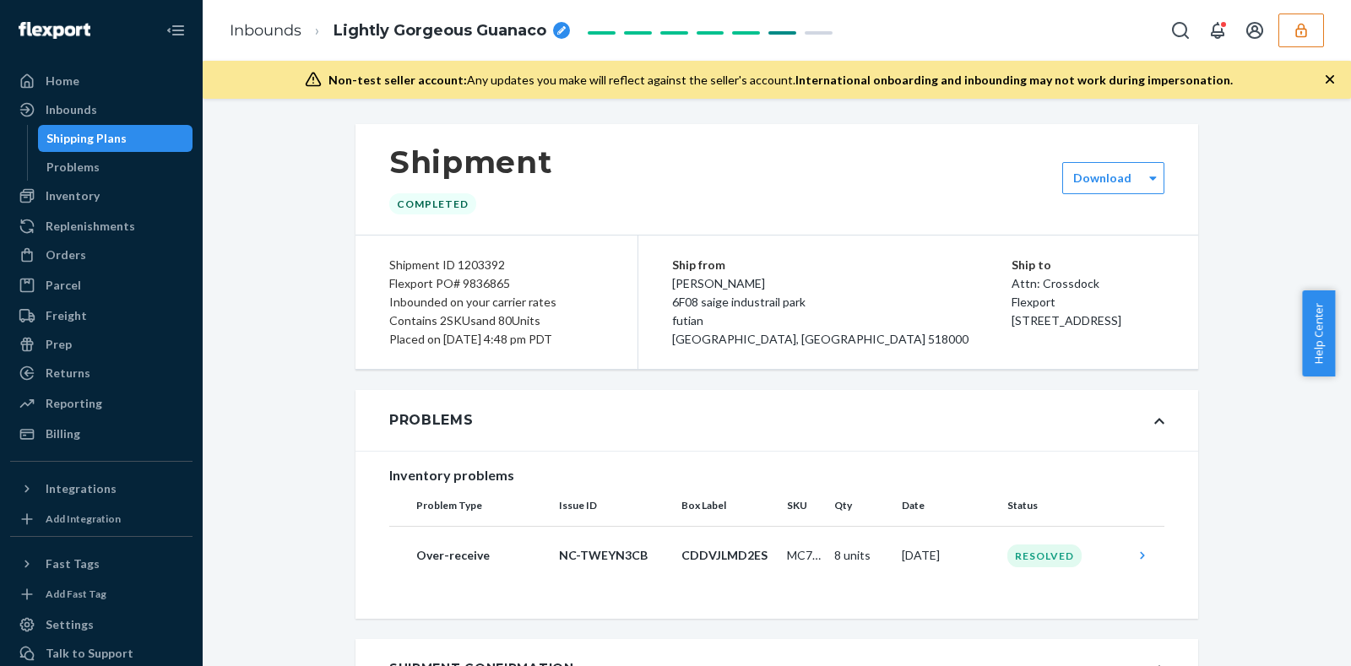 Image resolution: width=1351 pixels, height=666 pixels. Describe the element at coordinates (399, 30) in the screenshot. I see `ol: breadcrumbs` at that location.